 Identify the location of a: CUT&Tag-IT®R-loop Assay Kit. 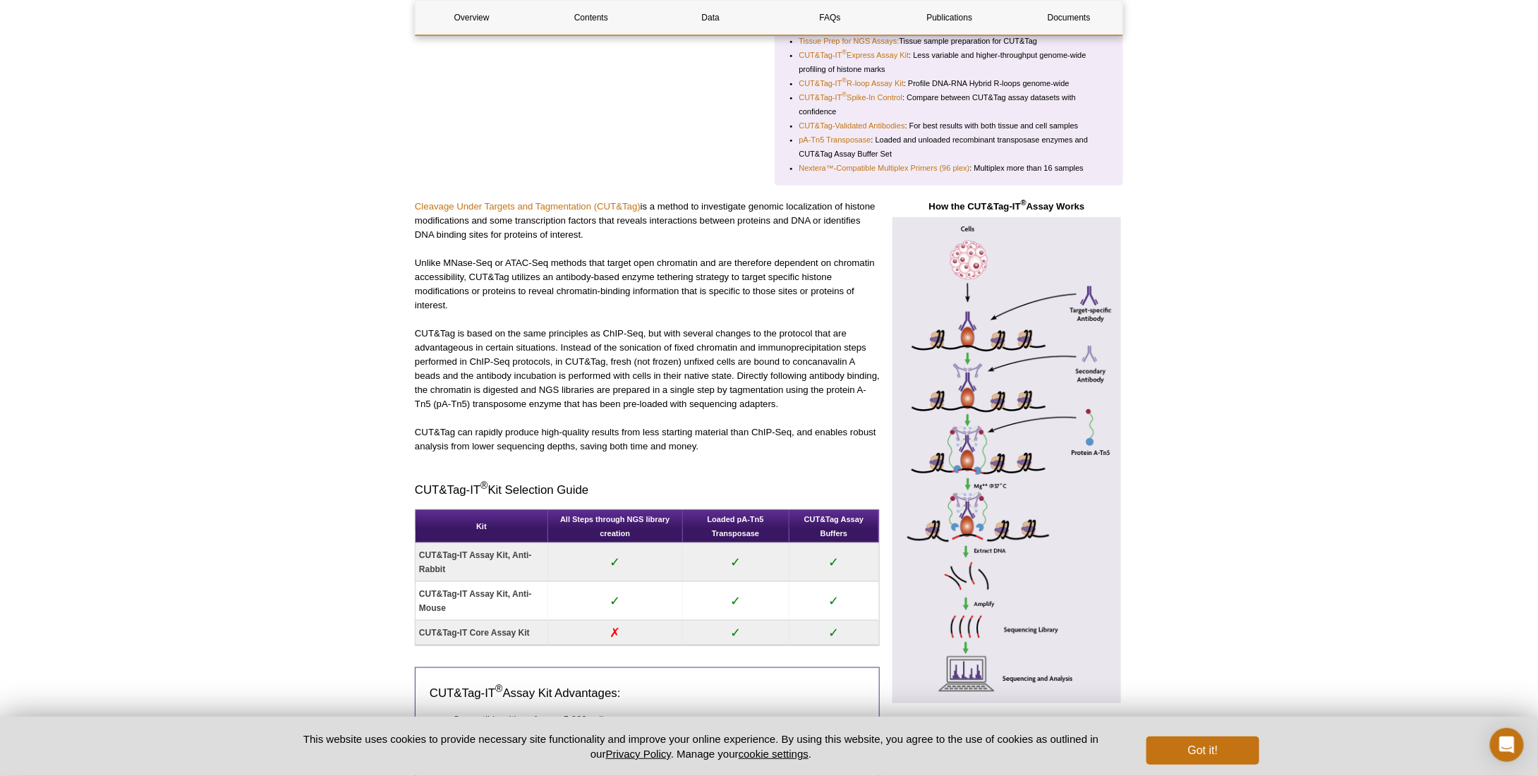
(852, 83).